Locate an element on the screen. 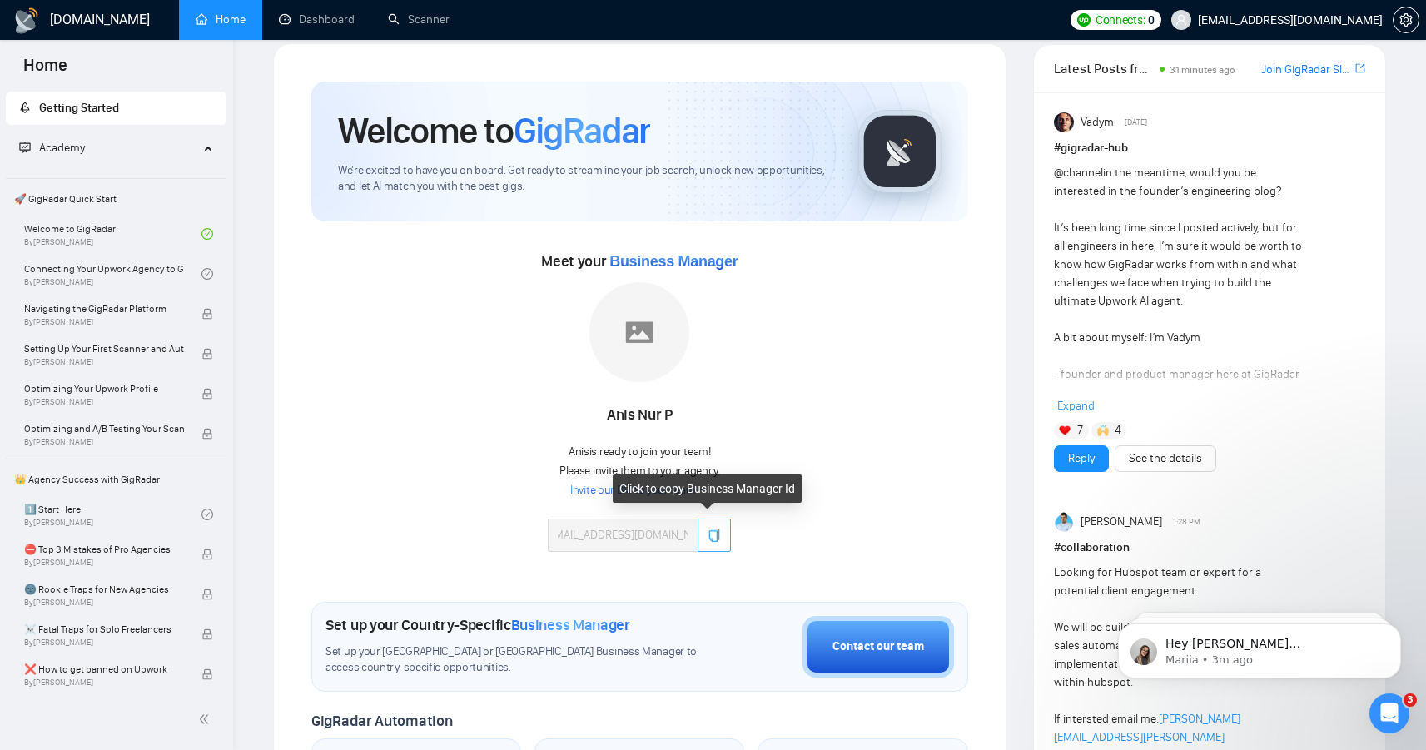  img: logo is located at coordinates (27, 21).